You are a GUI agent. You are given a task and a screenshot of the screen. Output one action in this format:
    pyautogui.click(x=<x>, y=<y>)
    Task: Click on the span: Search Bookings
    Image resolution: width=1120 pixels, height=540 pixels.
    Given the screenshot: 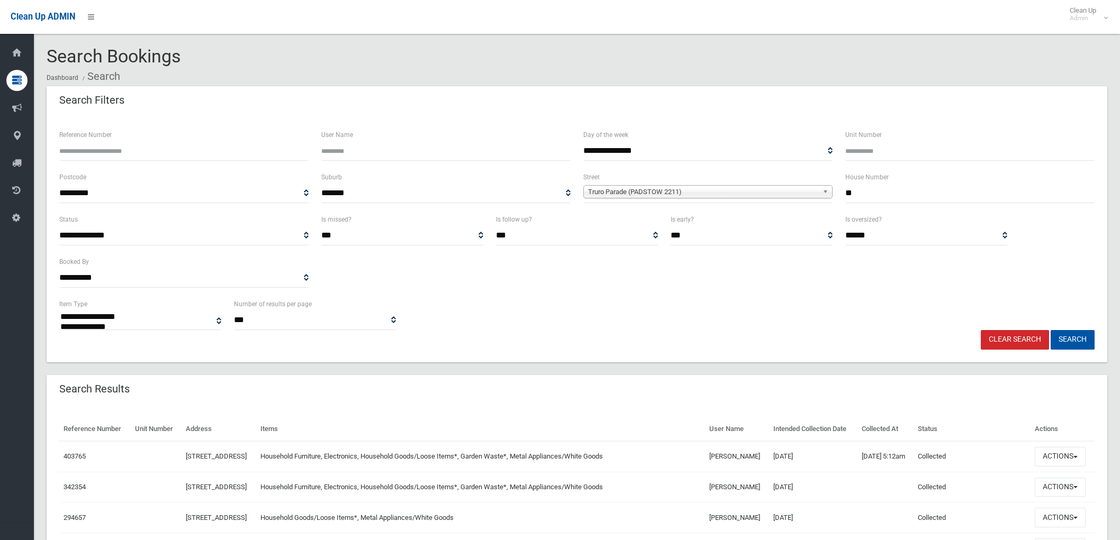 What is the action you would take?
    pyautogui.click(x=114, y=56)
    